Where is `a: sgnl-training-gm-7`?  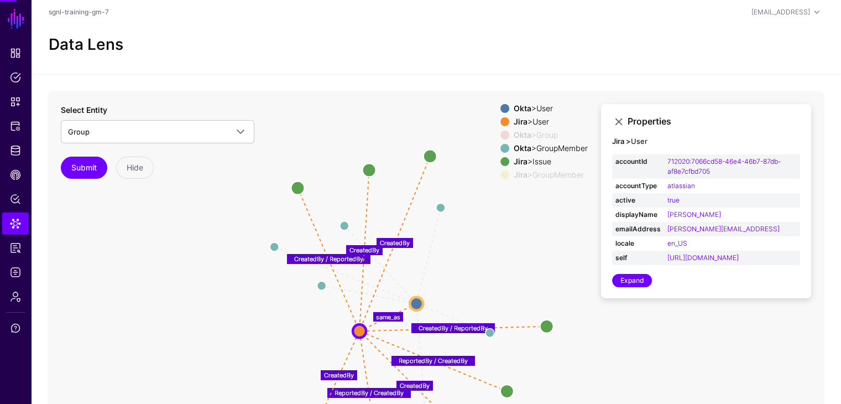
a: sgnl-training-gm-7 is located at coordinates (79, 12).